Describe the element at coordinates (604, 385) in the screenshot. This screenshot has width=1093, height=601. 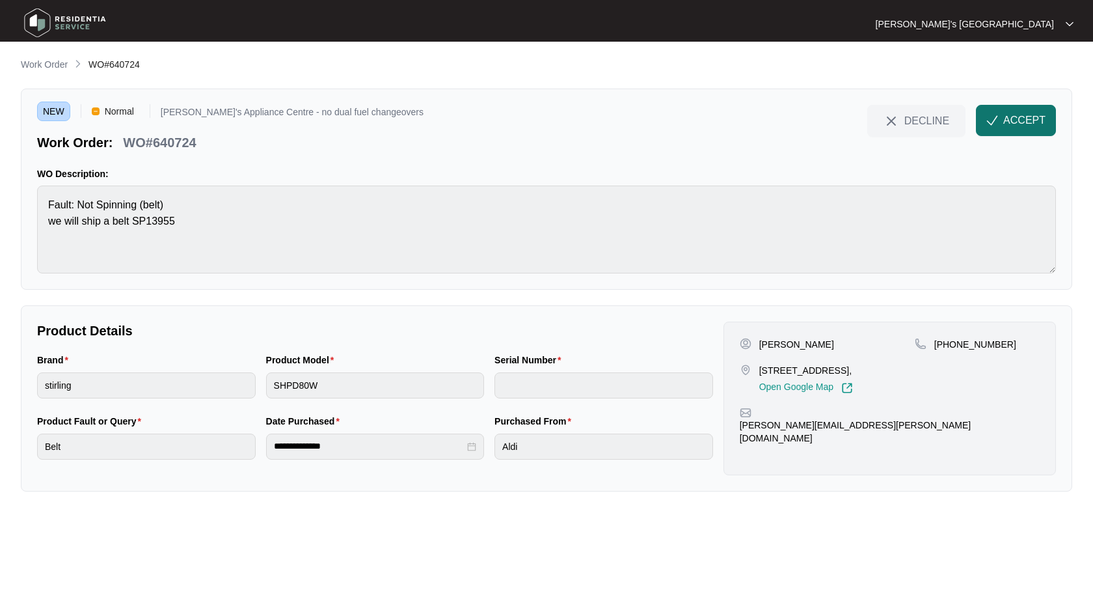
I see `input: Serial Number` at that location.